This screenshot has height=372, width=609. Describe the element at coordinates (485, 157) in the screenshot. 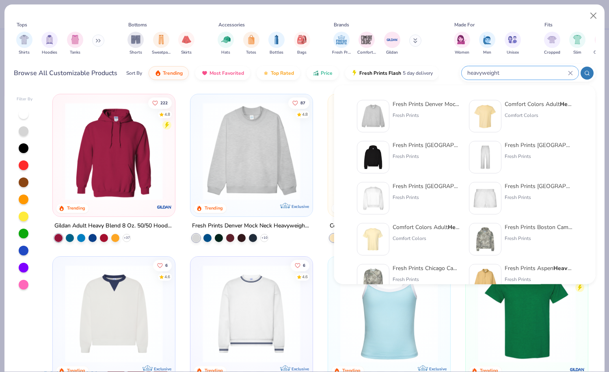

I see `img: df5250ff-6f61-4206-a12c-24931b20f13c` at that location.